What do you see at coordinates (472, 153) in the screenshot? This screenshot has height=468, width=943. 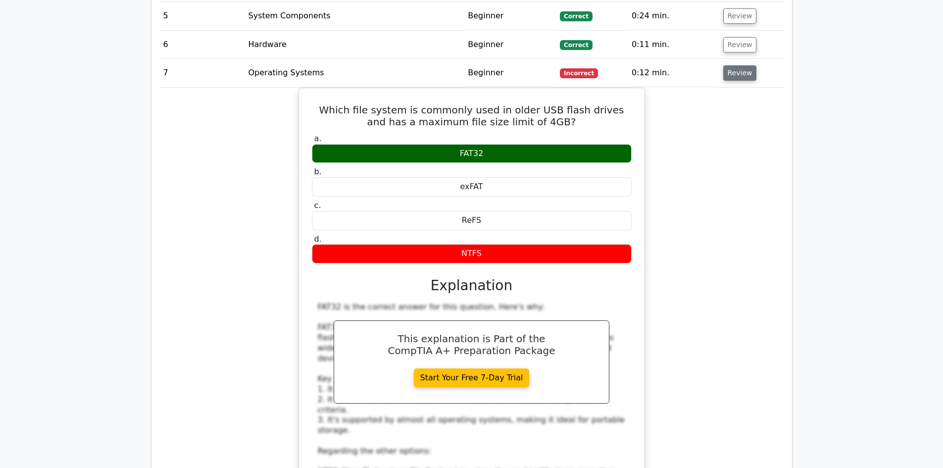 I see `div: FAT32` at bounding box center [472, 153].